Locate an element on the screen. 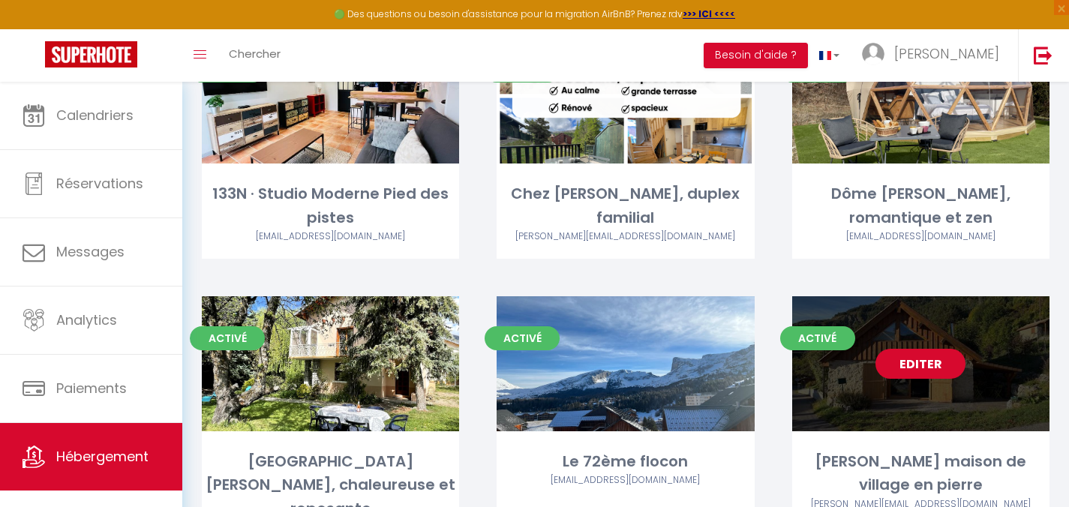 The height and width of the screenshot is (507, 1069). span: Analytics is located at coordinates (86, 320).